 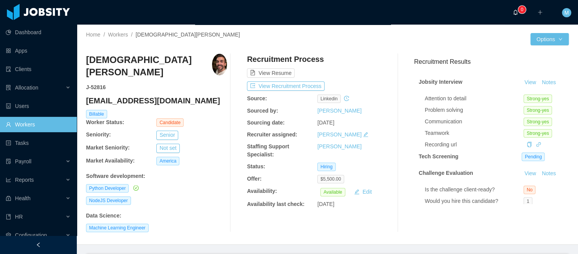 I want to click on a: icon: auditClients, so click(x=38, y=69).